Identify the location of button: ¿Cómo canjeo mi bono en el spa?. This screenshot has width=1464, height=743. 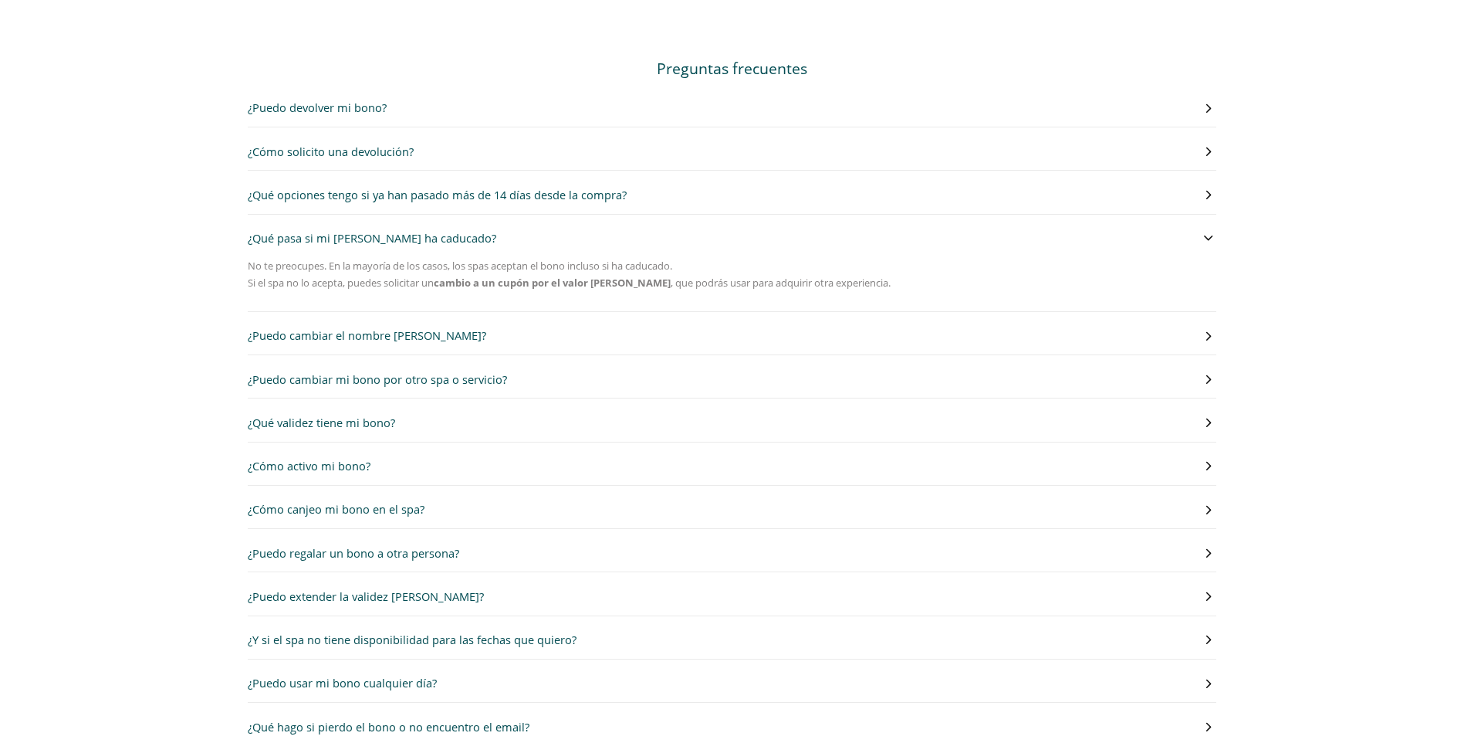
(733, 509).